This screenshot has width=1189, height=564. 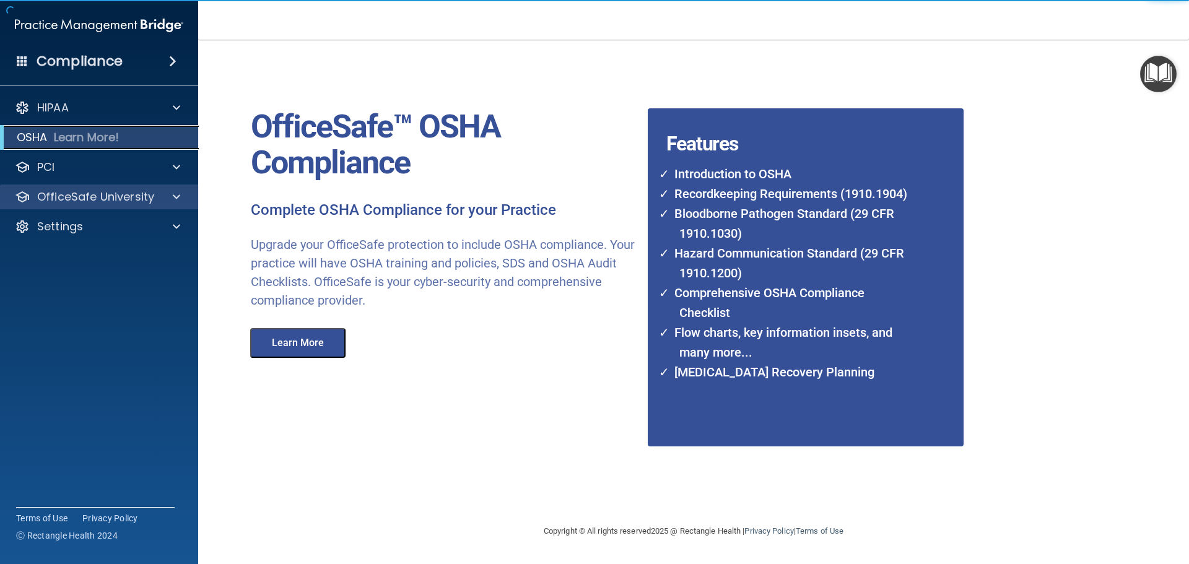 I want to click on p: Learn More!, so click(x=87, y=138).